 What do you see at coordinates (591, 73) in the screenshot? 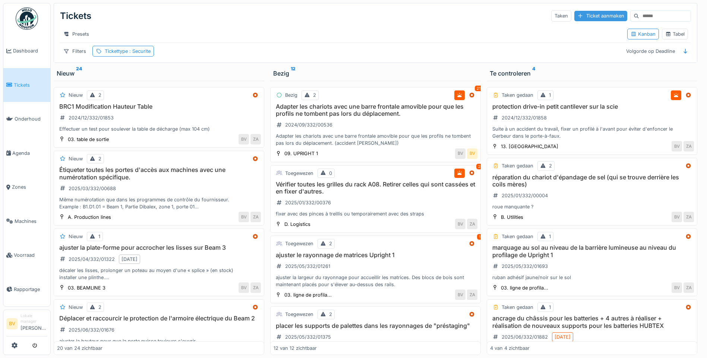
I see `div: Te controleren` at bounding box center [591, 73].